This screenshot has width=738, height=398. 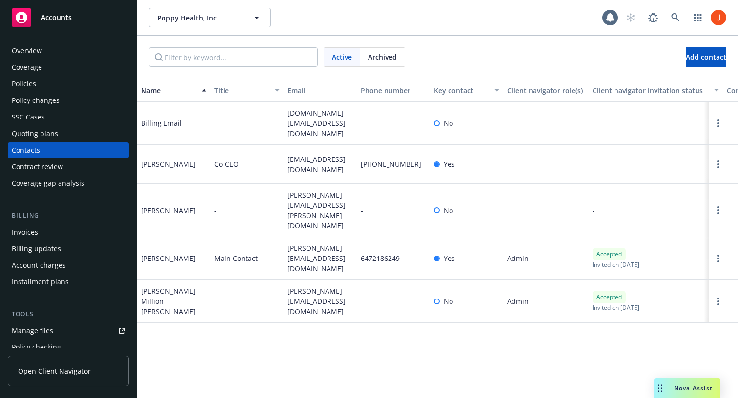 What do you see at coordinates (68, 249) in the screenshot?
I see `a: Billing updates` at bounding box center [68, 249].